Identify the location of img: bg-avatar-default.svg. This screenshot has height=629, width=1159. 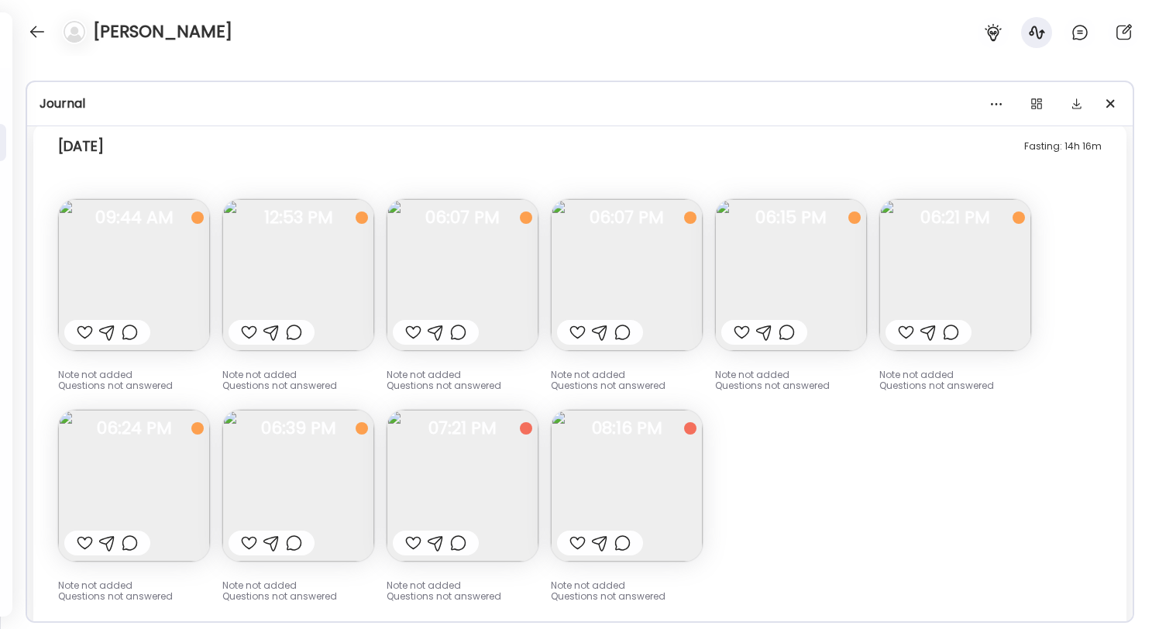
(74, 32).